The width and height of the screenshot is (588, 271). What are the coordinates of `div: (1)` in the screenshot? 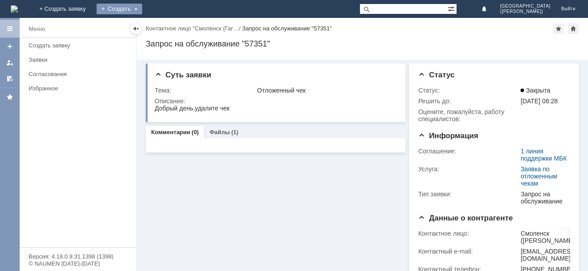 It's located at (235, 132).